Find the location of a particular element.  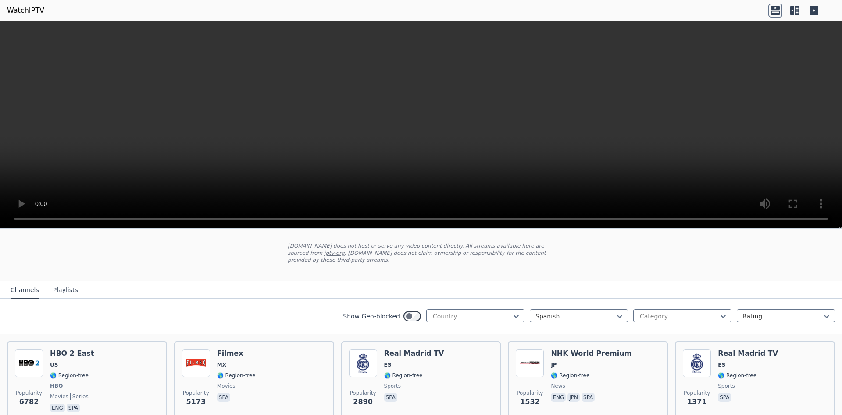

span: 1371 is located at coordinates (697, 401).